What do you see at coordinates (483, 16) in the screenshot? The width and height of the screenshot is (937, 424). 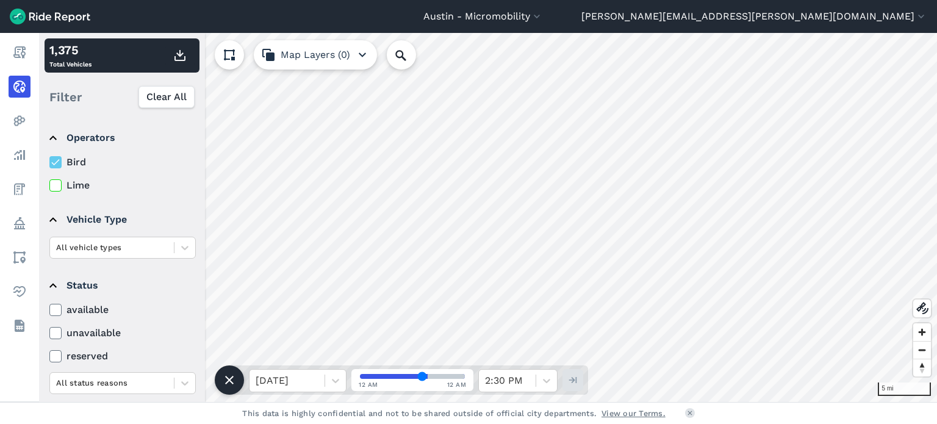 I see `button: Austin - Micromobility` at bounding box center [483, 16].